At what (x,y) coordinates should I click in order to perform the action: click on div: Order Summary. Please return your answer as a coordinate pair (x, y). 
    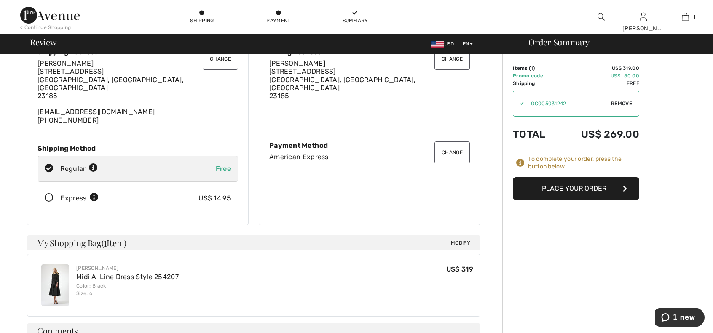
    Looking at the image, I should click on (613, 42).